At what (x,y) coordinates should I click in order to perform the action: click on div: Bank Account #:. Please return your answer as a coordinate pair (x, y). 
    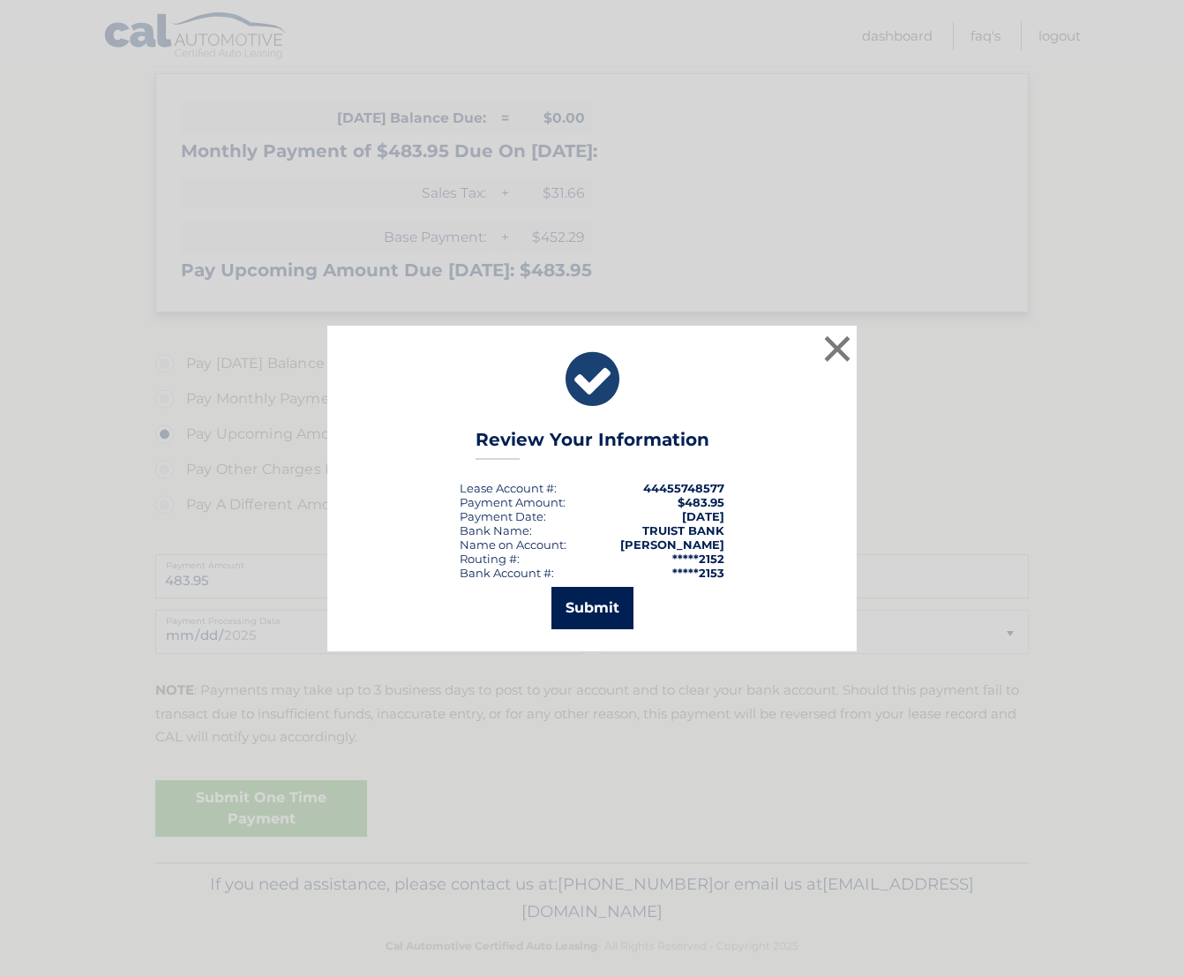
    Looking at the image, I should click on (506, 573).